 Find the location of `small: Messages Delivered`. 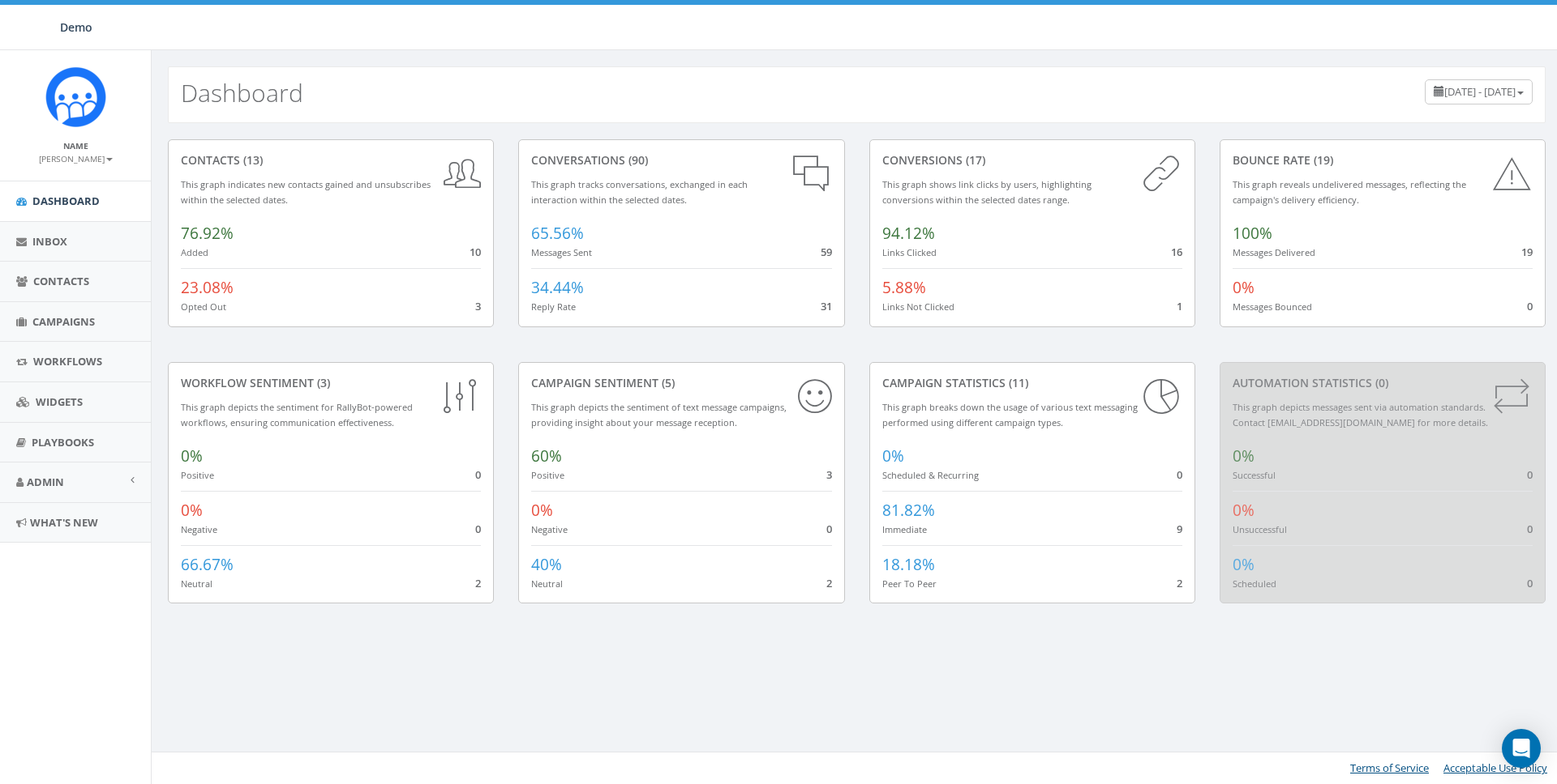

small: Messages Delivered is located at coordinates (1273, 252).